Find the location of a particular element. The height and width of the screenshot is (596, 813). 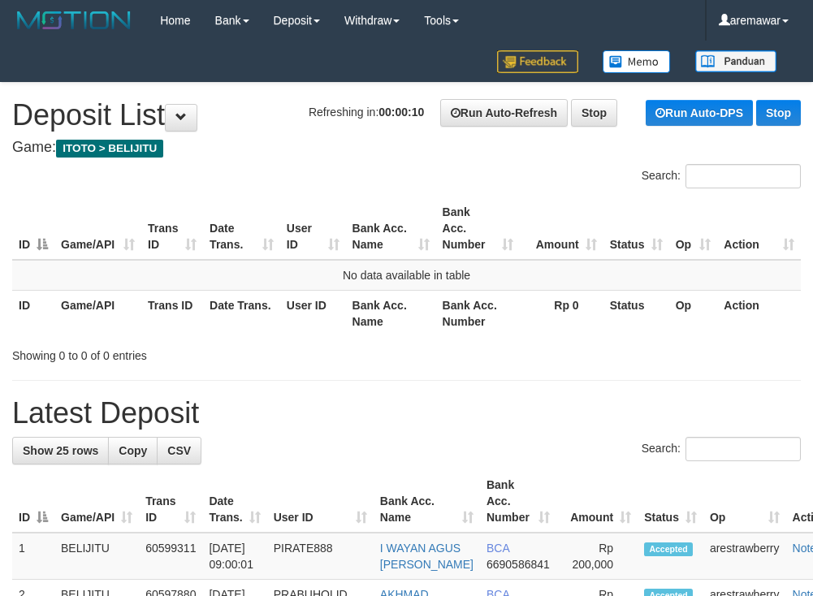

th: Status is located at coordinates (636, 313).